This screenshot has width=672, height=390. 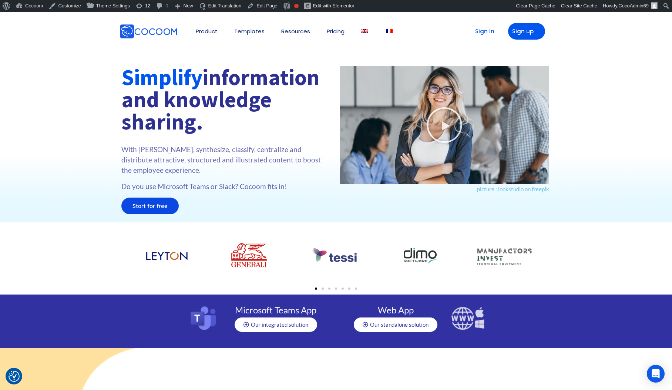 What do you see at coordinates (482, 31) in the screenshot?
I see `a: Sign in` at bounding box center [482, 31].